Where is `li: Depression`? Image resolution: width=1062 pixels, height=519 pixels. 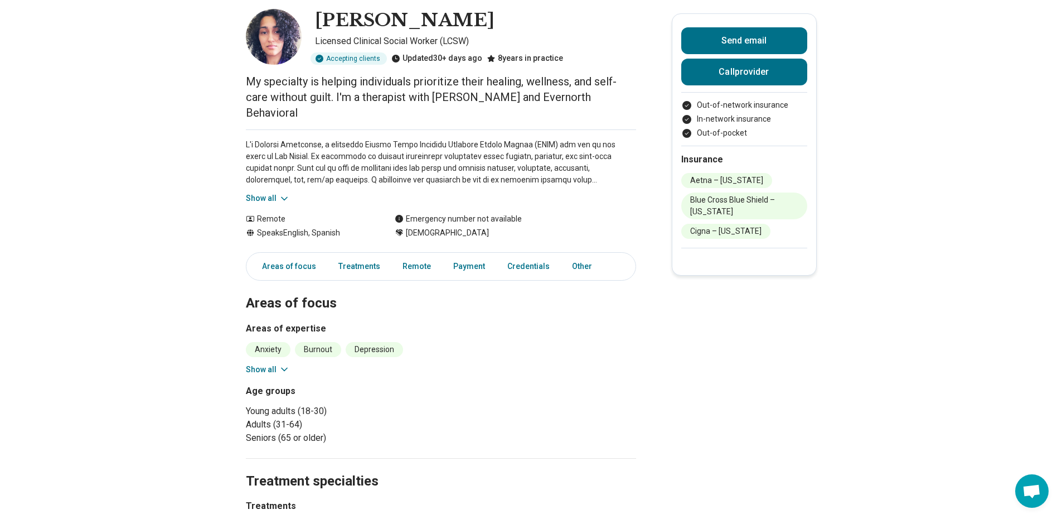
li: Depression is located at coordinates (374, 349).